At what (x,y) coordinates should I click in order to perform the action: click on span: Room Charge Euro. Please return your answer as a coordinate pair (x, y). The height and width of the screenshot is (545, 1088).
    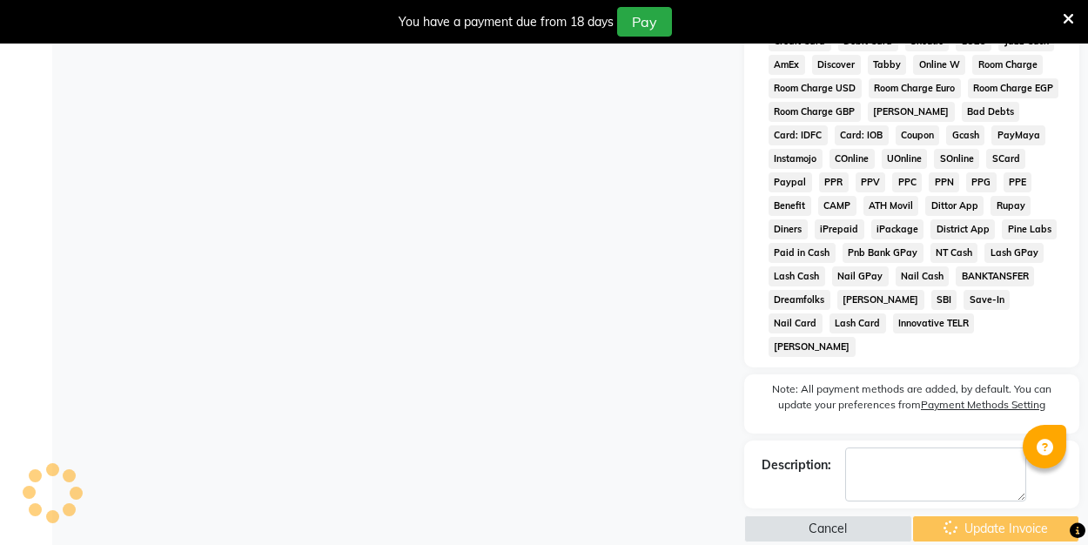
    Looking at the image, I should click on (915, 88).